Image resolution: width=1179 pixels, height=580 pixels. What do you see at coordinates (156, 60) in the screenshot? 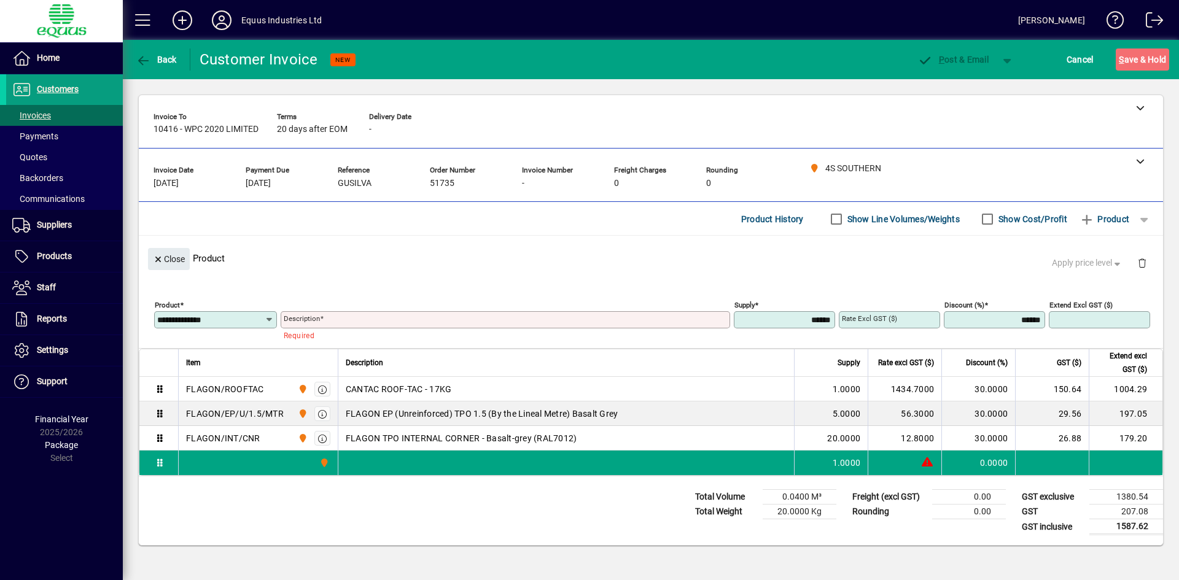
I see `span: Back` at bounding box center [156, 60].